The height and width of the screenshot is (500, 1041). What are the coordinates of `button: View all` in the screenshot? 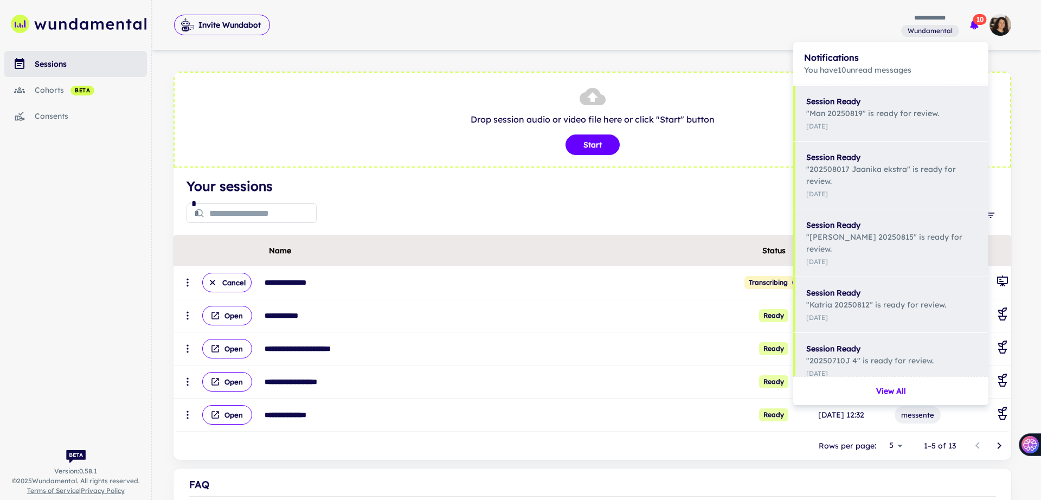 It's located at (960, 63).